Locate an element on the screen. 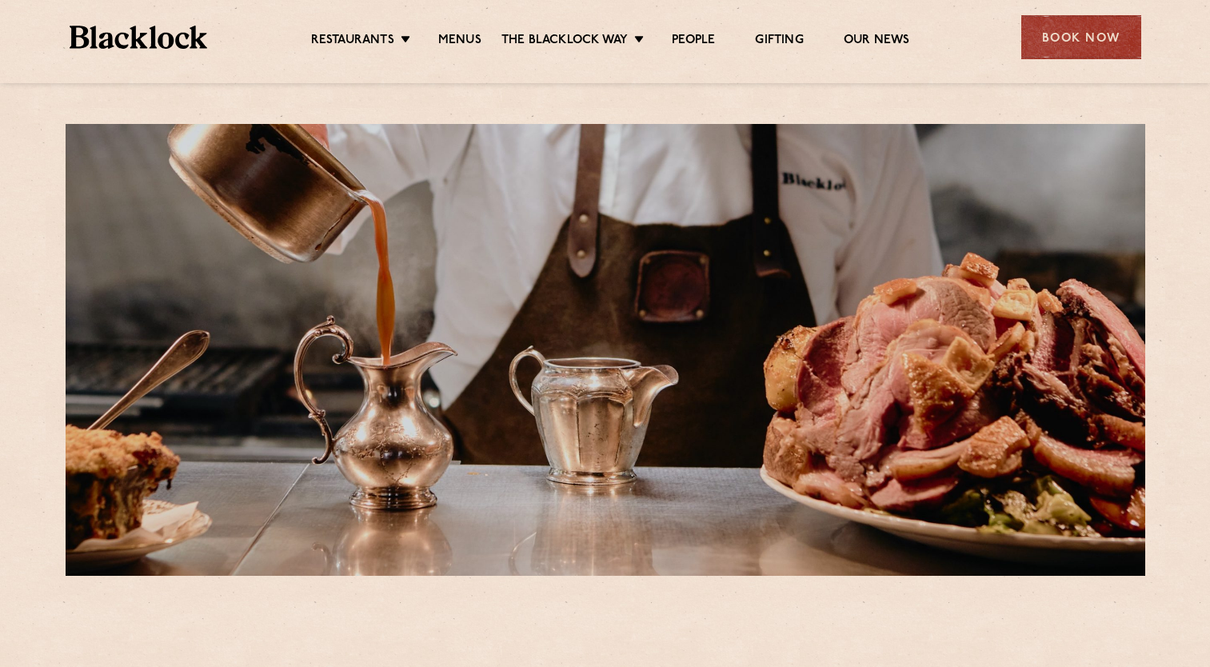  a: Gifting is located at coordinates (779, 42).